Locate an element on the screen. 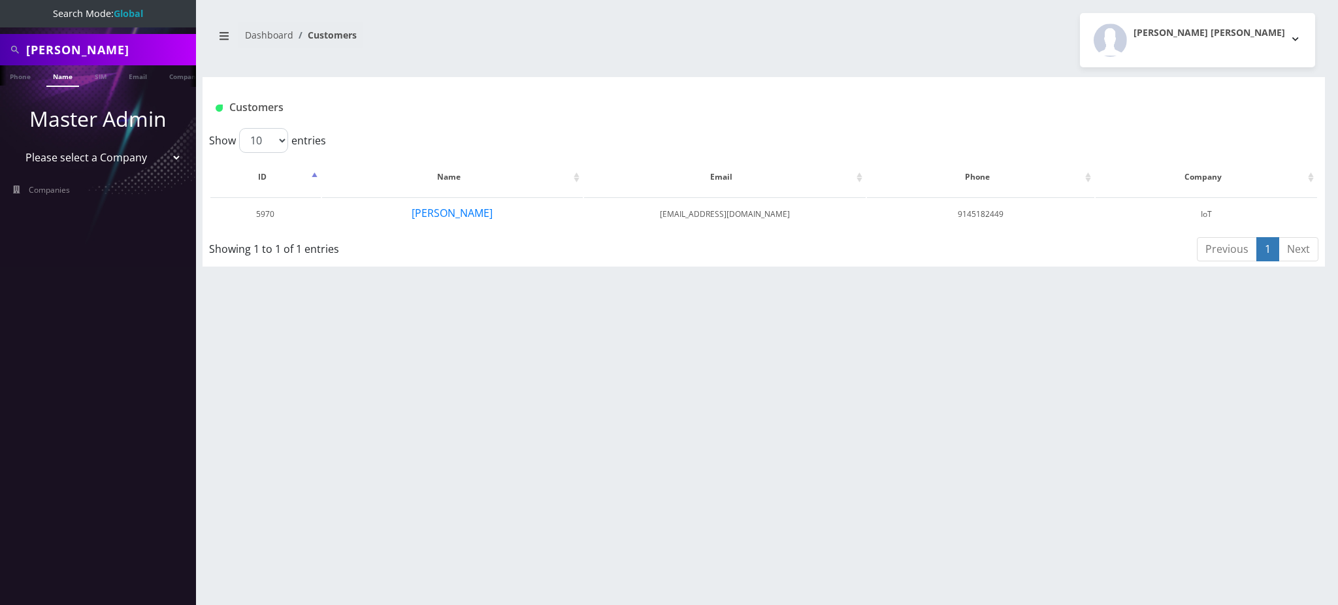 Image resolution: width=1338 pixels, height=605 pixels. li: Customers is located at coordinates (325, 35).